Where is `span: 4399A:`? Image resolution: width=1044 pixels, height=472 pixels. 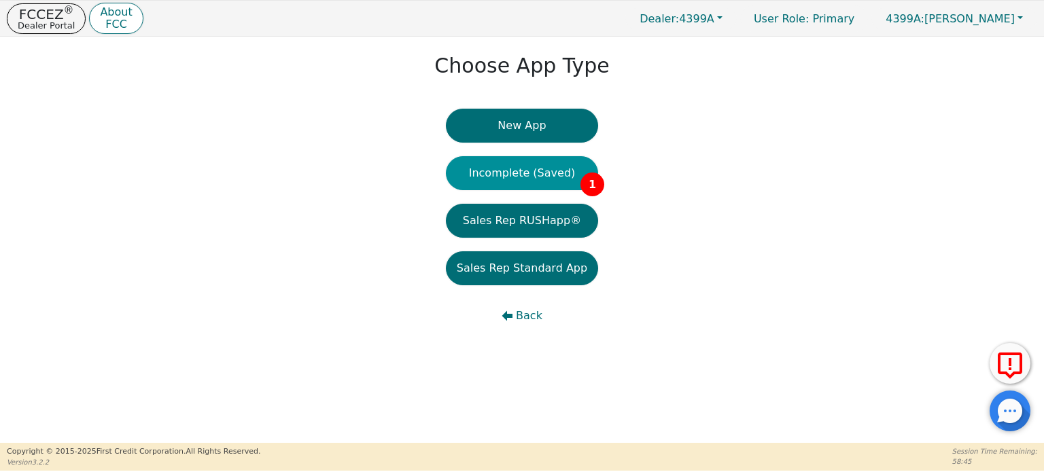 span: 4399A: is located at coordinates (904, 18).